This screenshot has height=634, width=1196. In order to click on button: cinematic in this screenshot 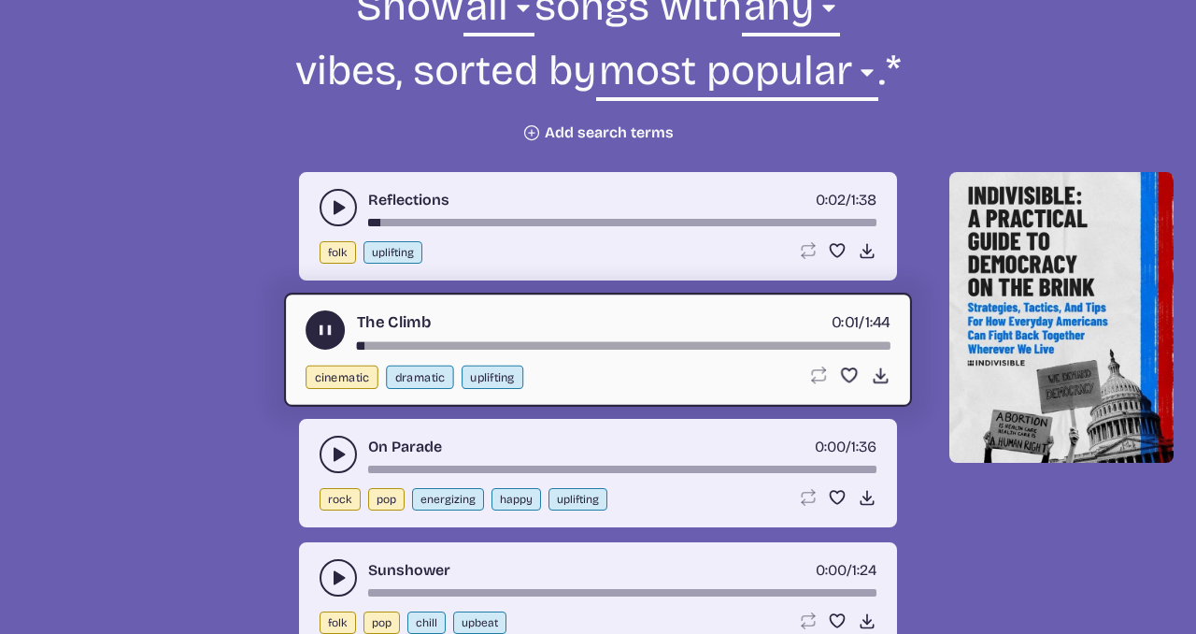, I will do `click(342, 377)`.